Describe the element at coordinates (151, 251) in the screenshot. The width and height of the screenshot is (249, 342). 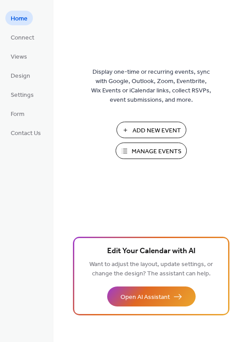
I see `span: Edit Your Calendar with AI` at that location.